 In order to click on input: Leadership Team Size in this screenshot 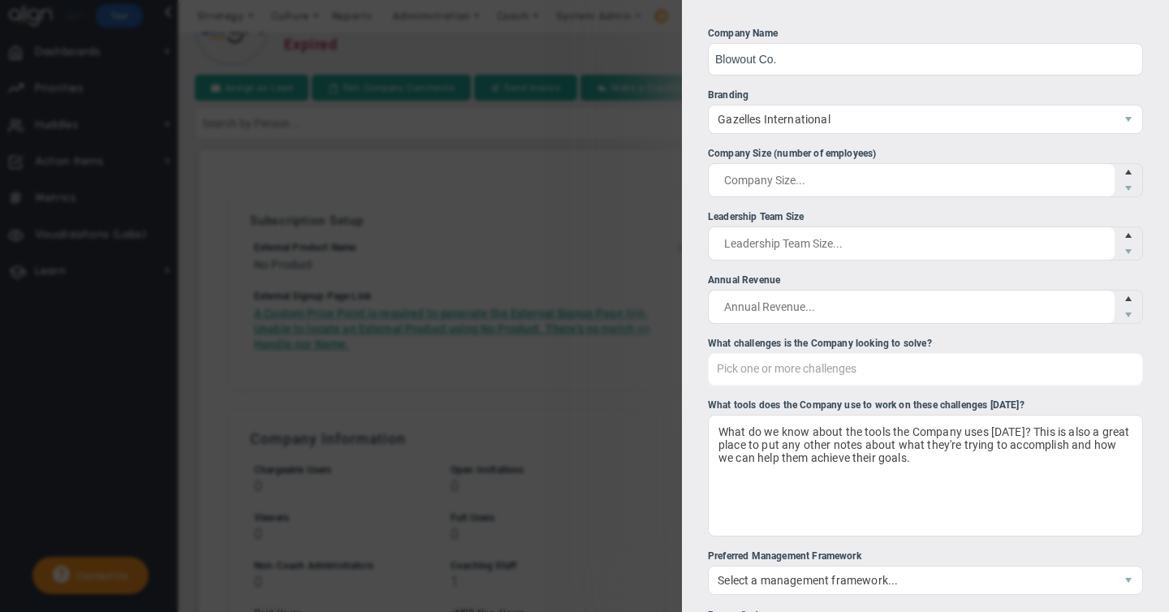, I will do `click(911, 243)`.